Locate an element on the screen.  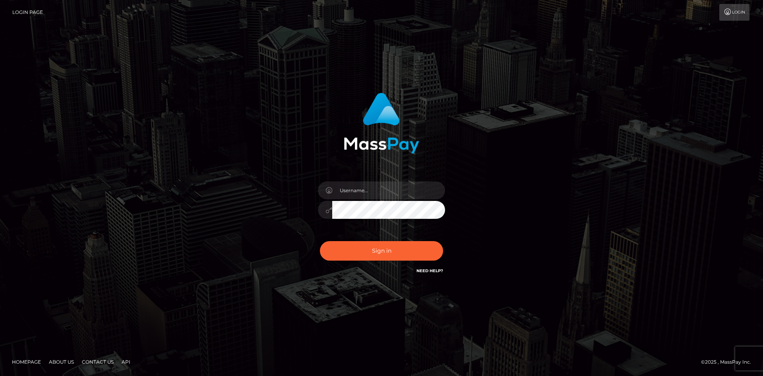
a: Need Help? is located at coordinates (430, 270).